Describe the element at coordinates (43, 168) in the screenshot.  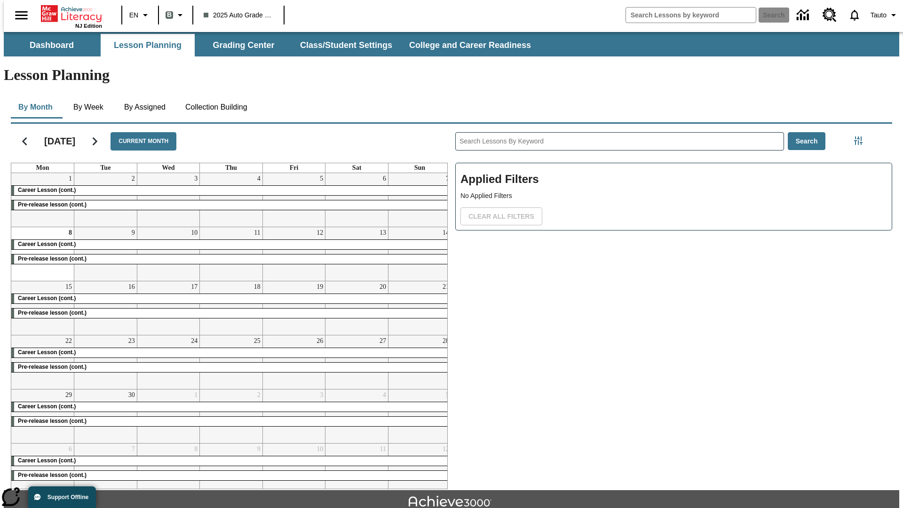
I see `a: Monday` at that location.